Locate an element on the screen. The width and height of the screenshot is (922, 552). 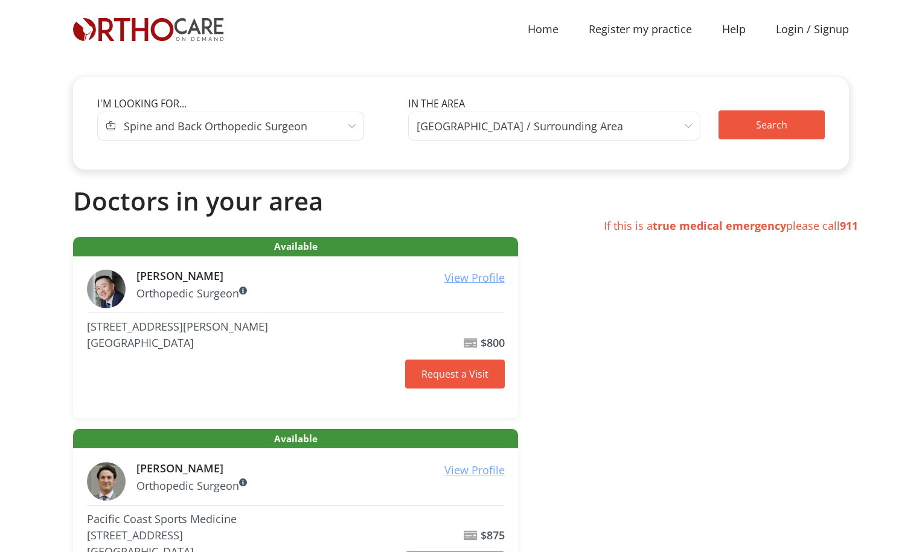
a: Help is located at coordinates (734, 29).